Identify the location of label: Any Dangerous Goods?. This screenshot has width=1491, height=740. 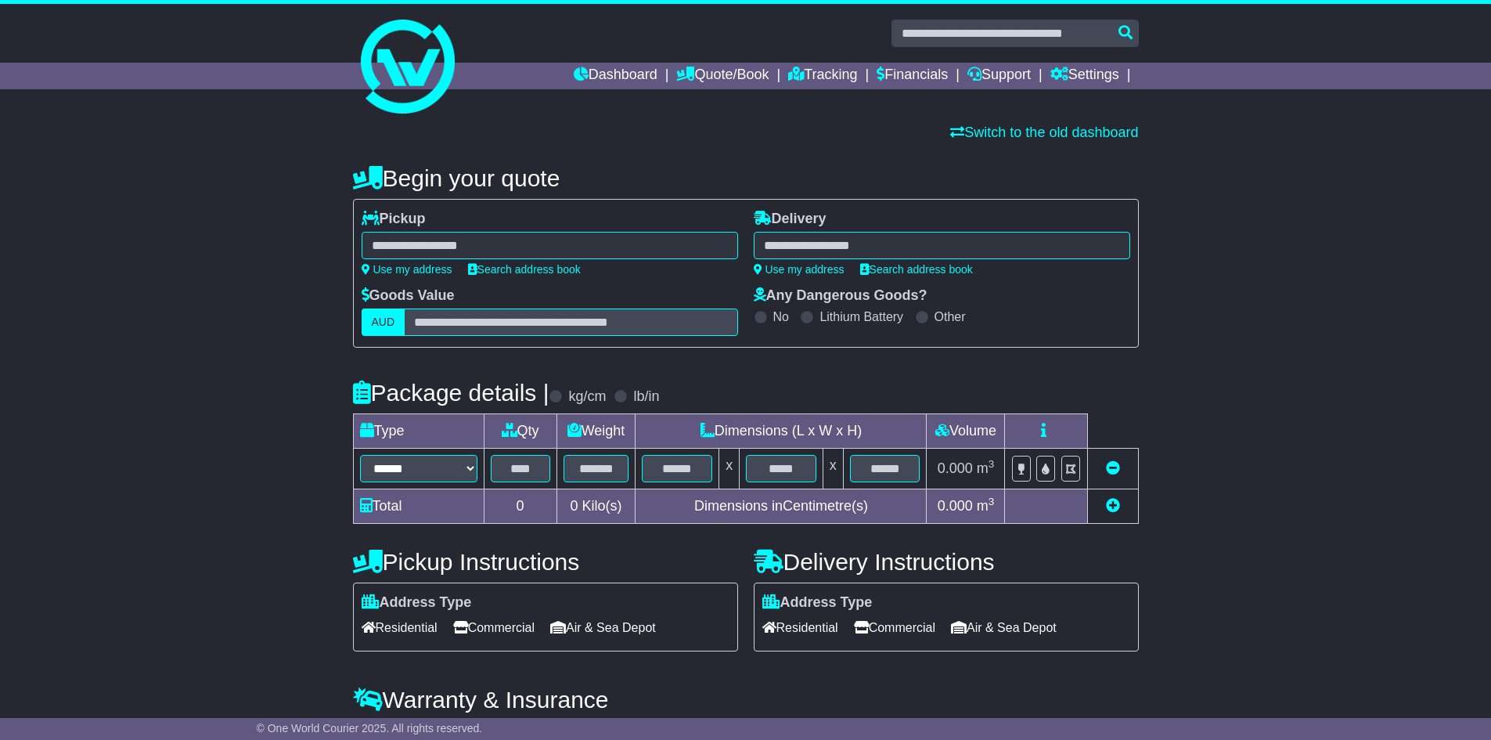
(841, 296).